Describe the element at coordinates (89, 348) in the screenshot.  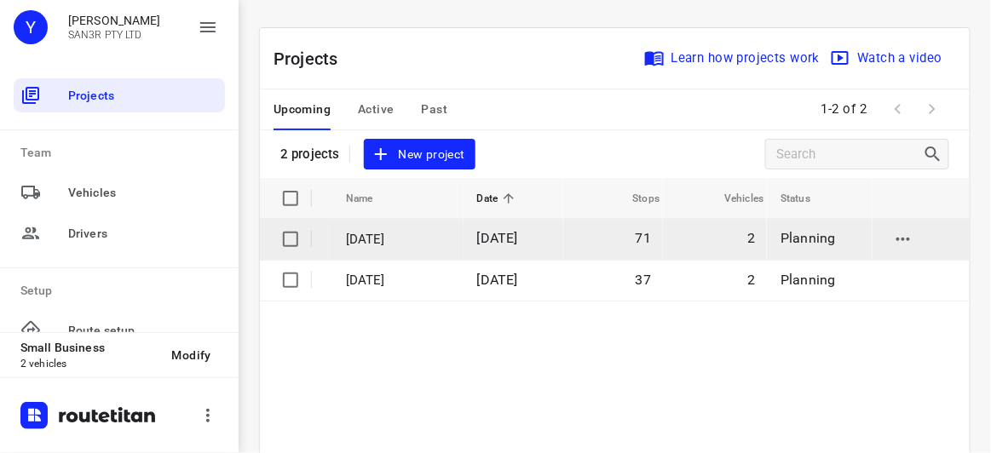
I see `p: Small Business` at that location.